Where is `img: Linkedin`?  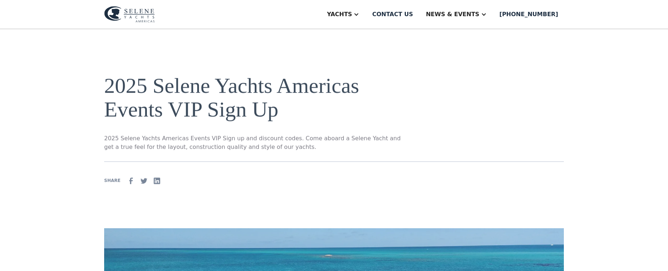 img: Linkedin is located at coordinates (157, 181).